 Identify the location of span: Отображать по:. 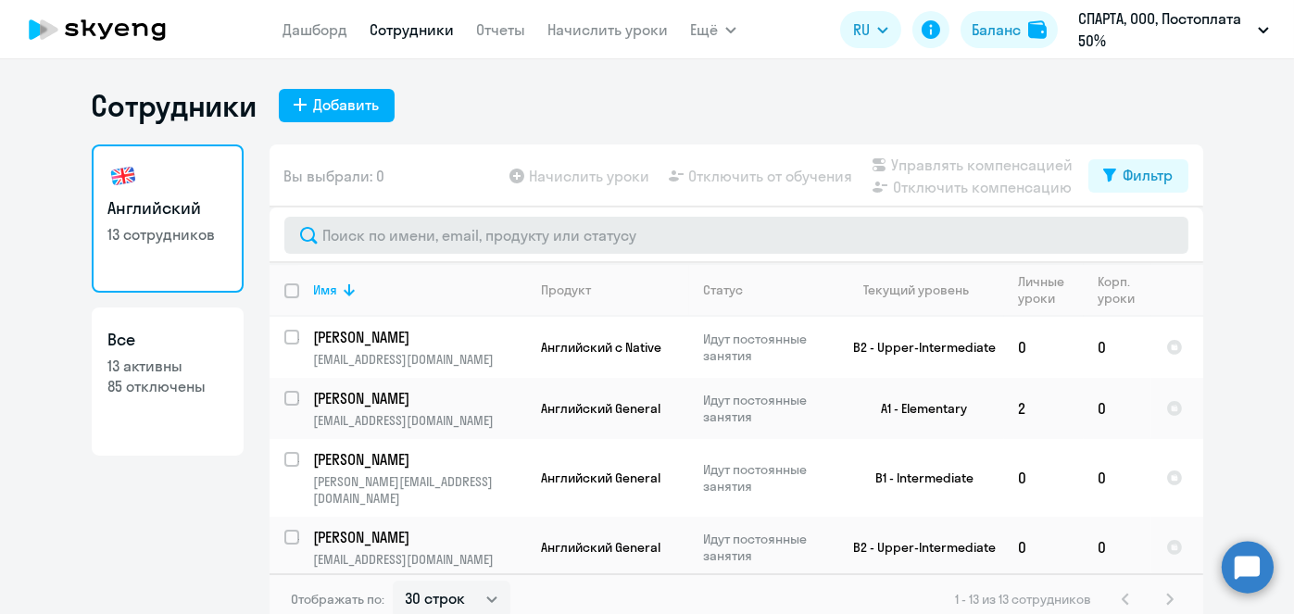
(338, 599).